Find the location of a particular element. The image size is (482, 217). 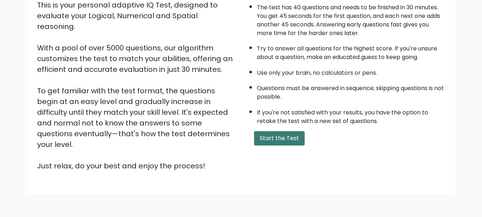

button: Start the Test is located at coordinates (280, 138).